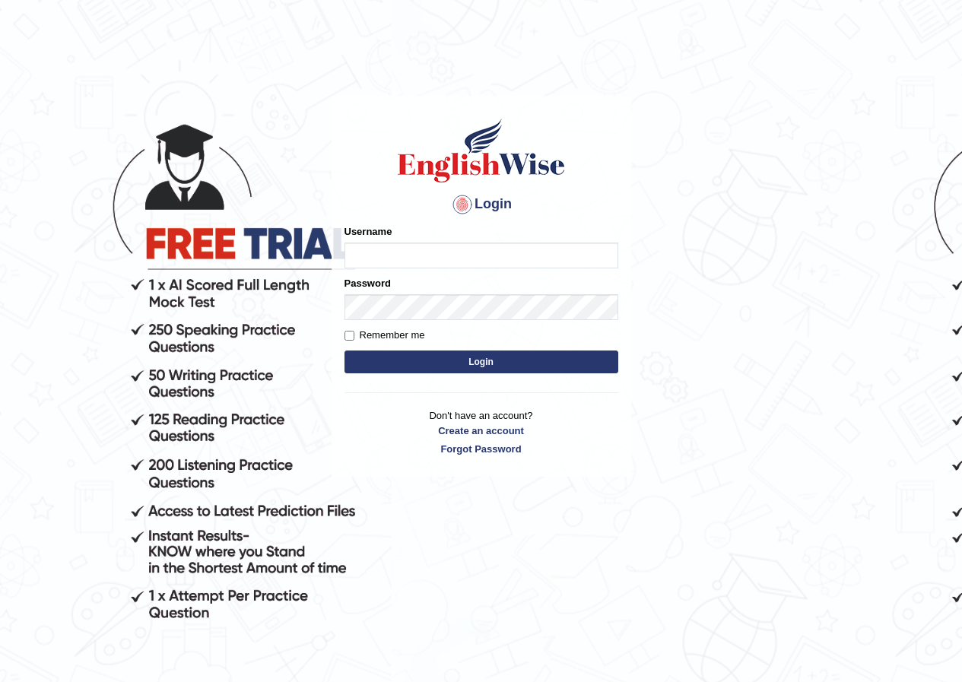 This screenshot has width=962, height=682. Describe the element at coordinates (385, 335) in the screenshot. I see `label: Remember me` at that location.